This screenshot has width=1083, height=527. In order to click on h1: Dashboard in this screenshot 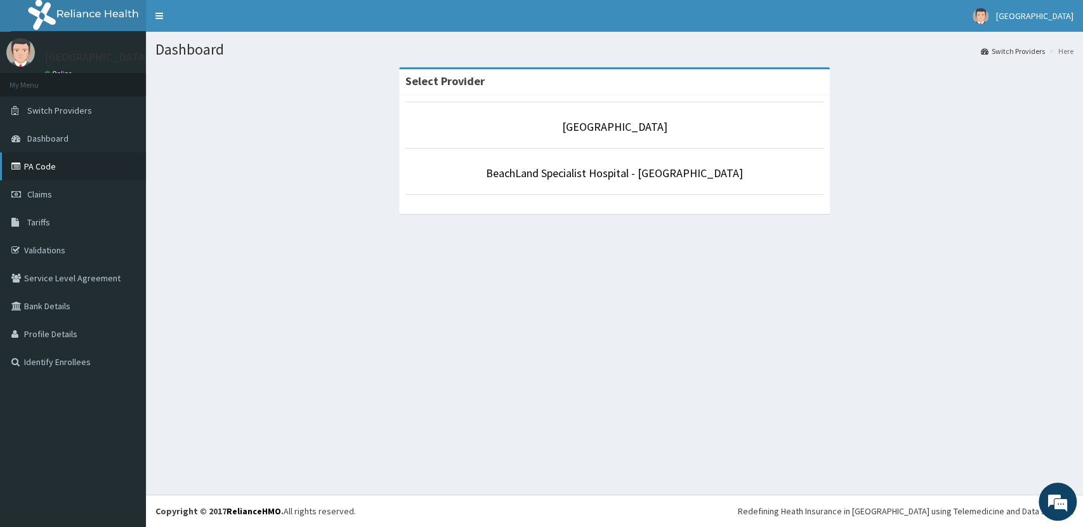, I will do `click(614, 49)`.